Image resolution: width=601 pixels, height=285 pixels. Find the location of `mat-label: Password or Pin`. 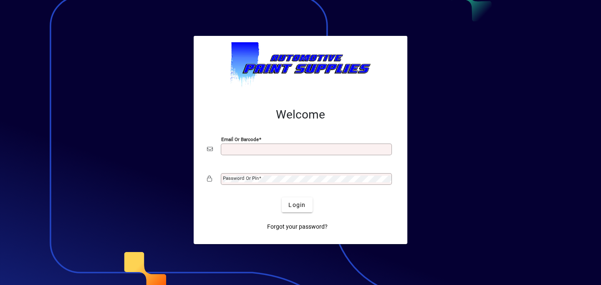

mat-label: Password or Pin is located at coordinates (241, 178).